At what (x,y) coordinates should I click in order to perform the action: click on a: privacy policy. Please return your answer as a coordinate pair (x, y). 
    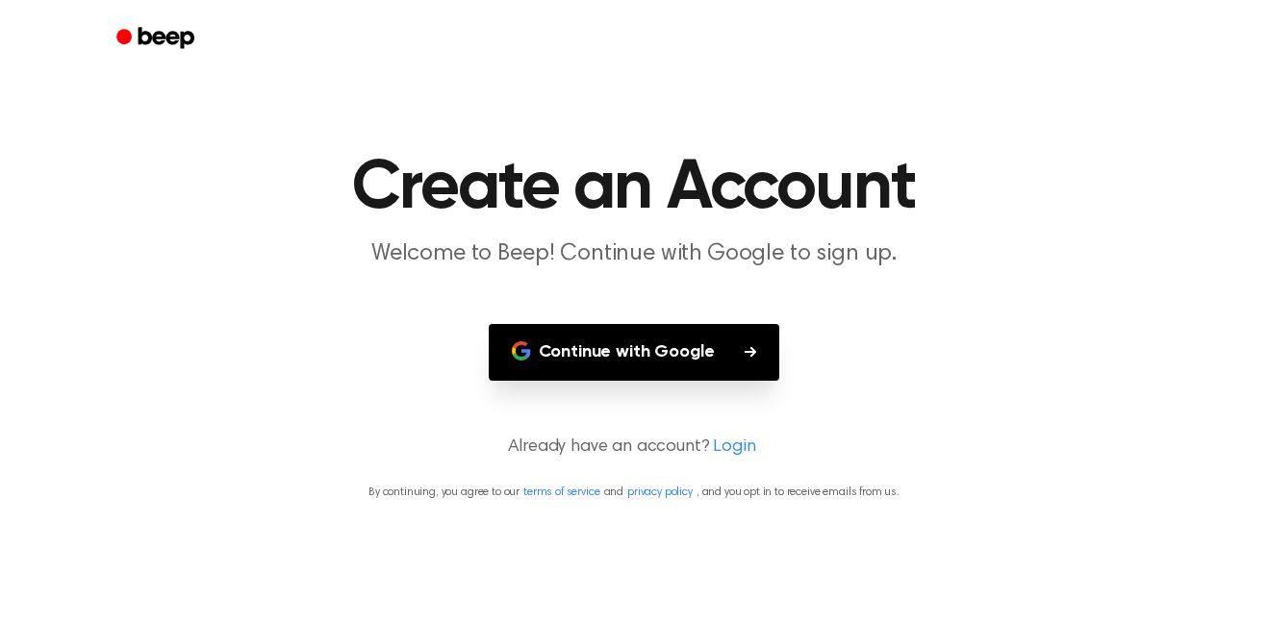
    Looking at the image, I should click on (660, 492).